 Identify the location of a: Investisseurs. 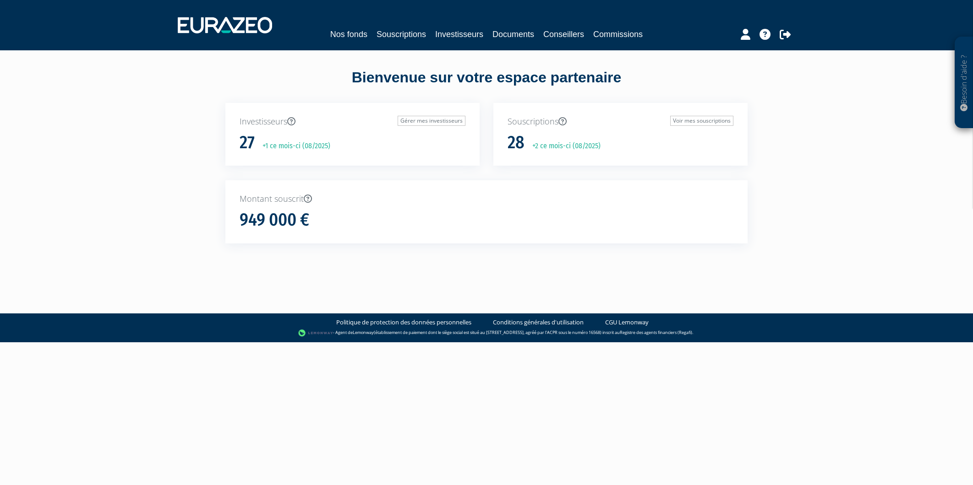
(459, 34).